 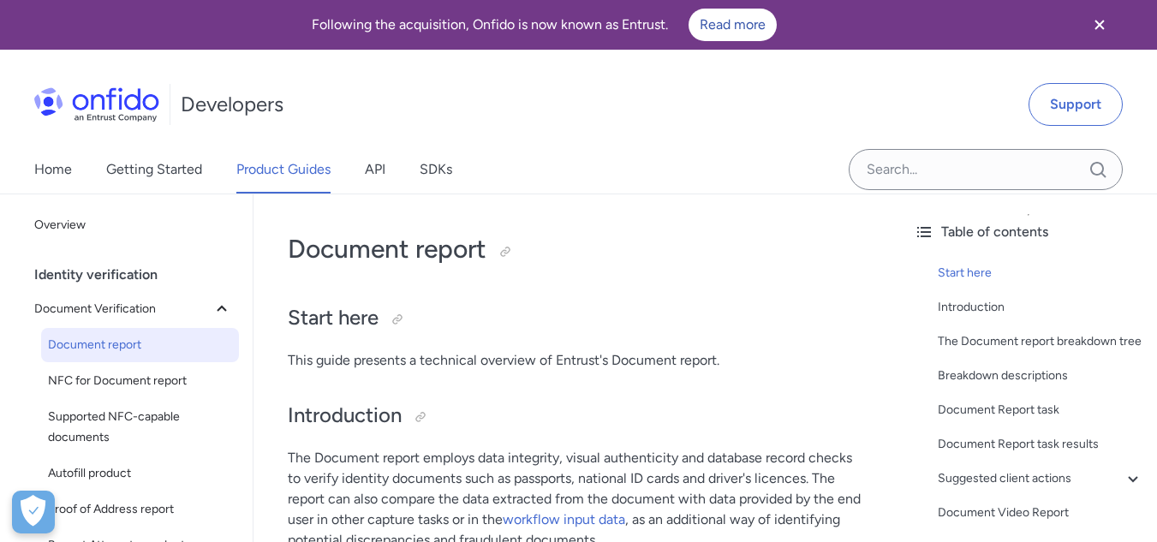 I want to click on p: This guide presents a technical overview of Entrust's Document report., so click(x=577, y=361).